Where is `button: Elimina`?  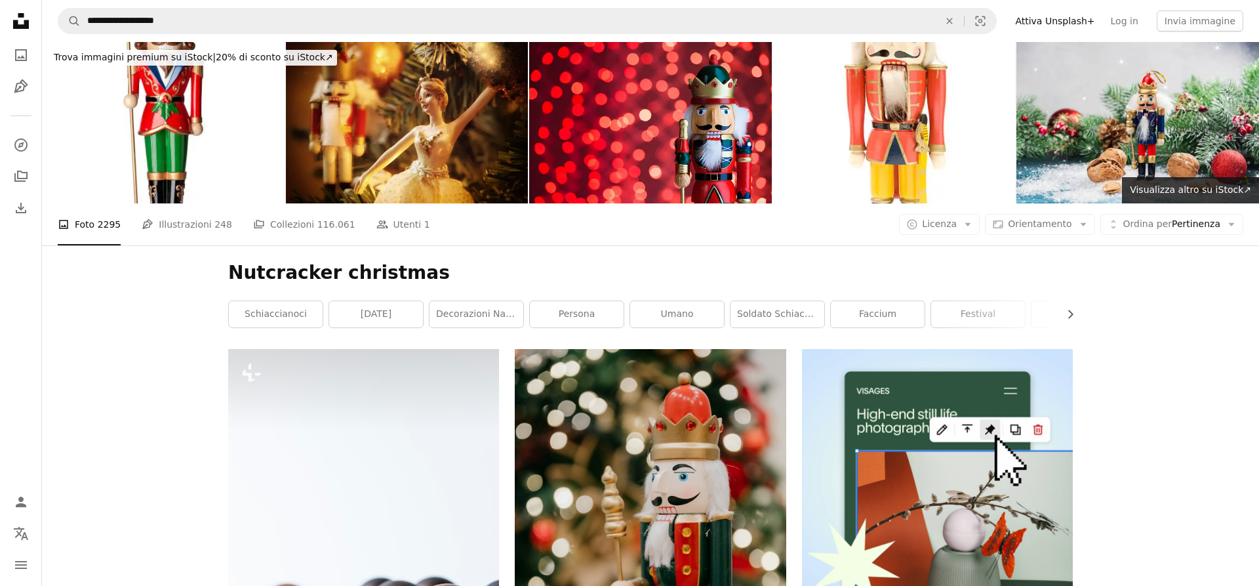
button: Elimina is located at coordinates (950, 21).